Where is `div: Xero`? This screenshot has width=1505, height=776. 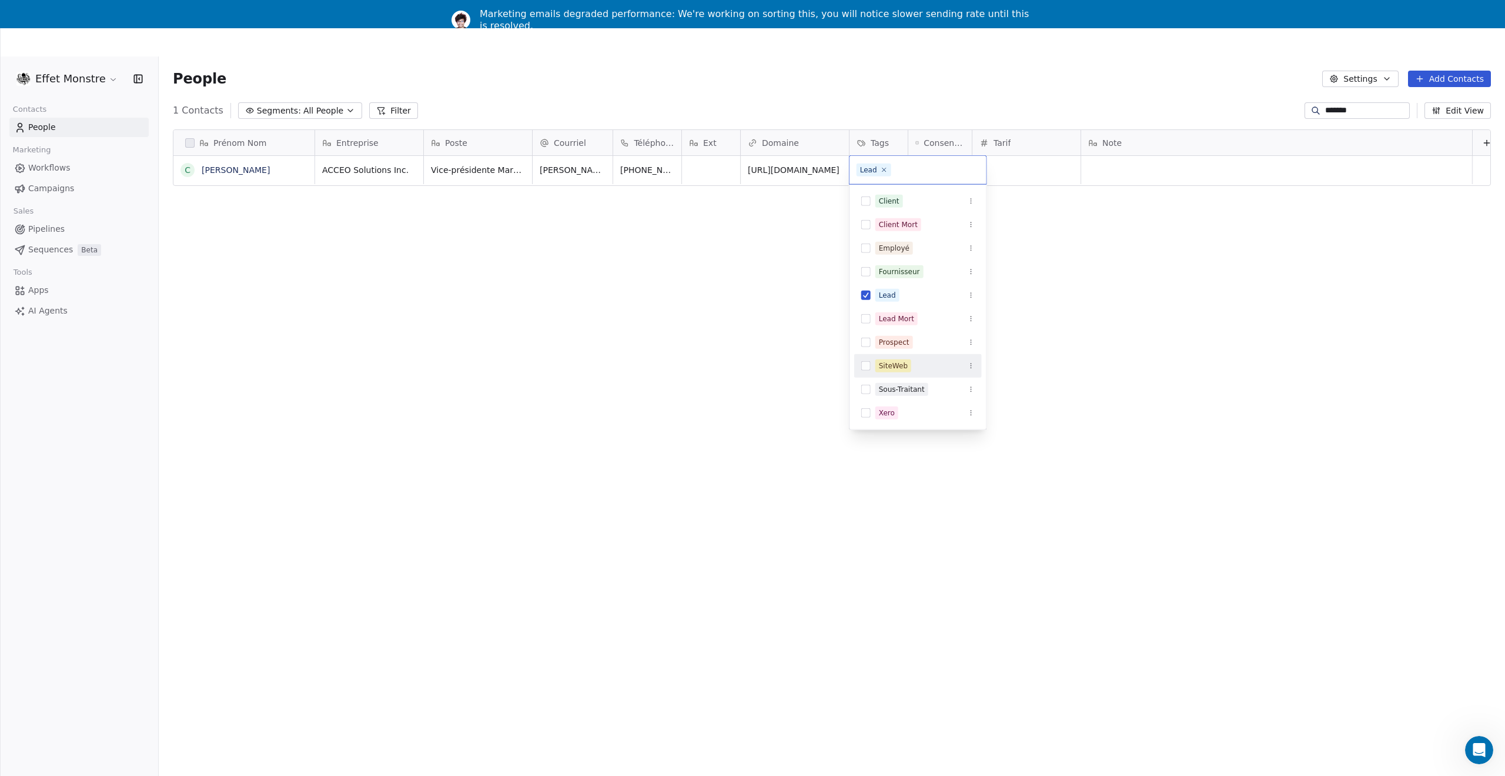
div: Xero is located at coordinates (887, 413).